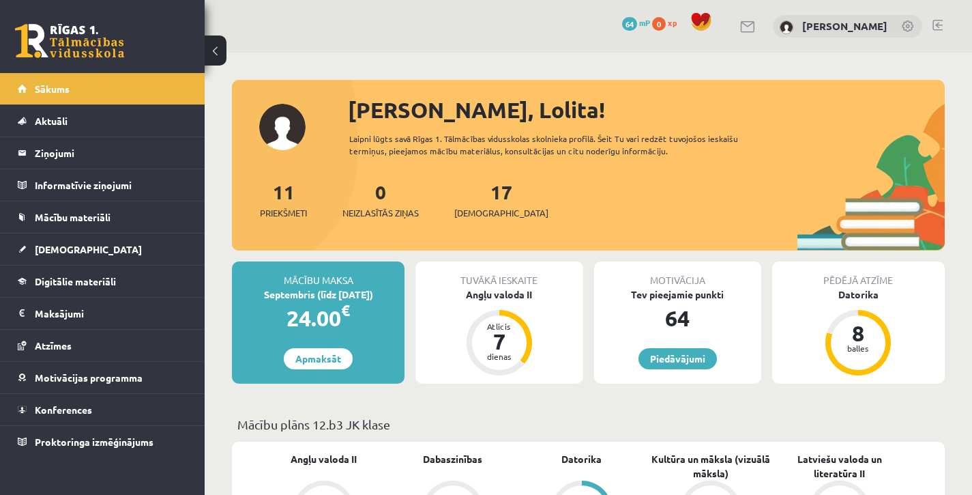  What do you see at coordinates (858, 332) in the screenshot?
I see `a: Datorika 8 balles` at bounding box center [858, 332].